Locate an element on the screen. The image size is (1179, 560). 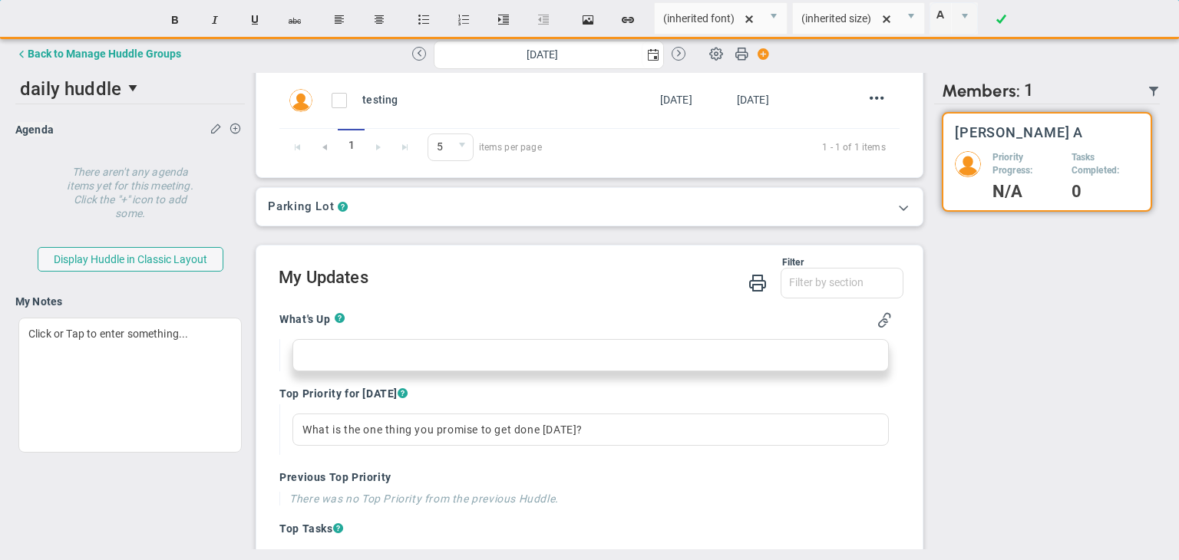
h4: Top Tasks is located at coordinates (586, 529).